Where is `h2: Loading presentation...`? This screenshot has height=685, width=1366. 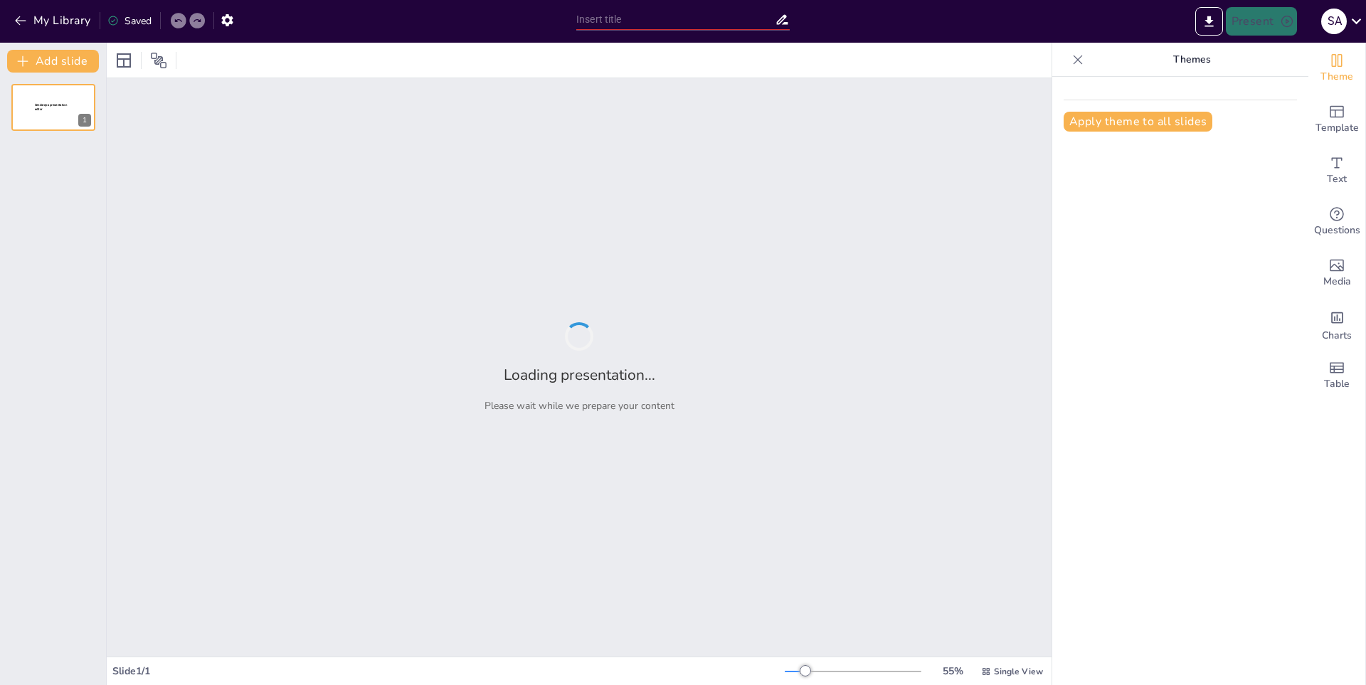 h2: Loading presentation... is located at coordinates (579, 375).